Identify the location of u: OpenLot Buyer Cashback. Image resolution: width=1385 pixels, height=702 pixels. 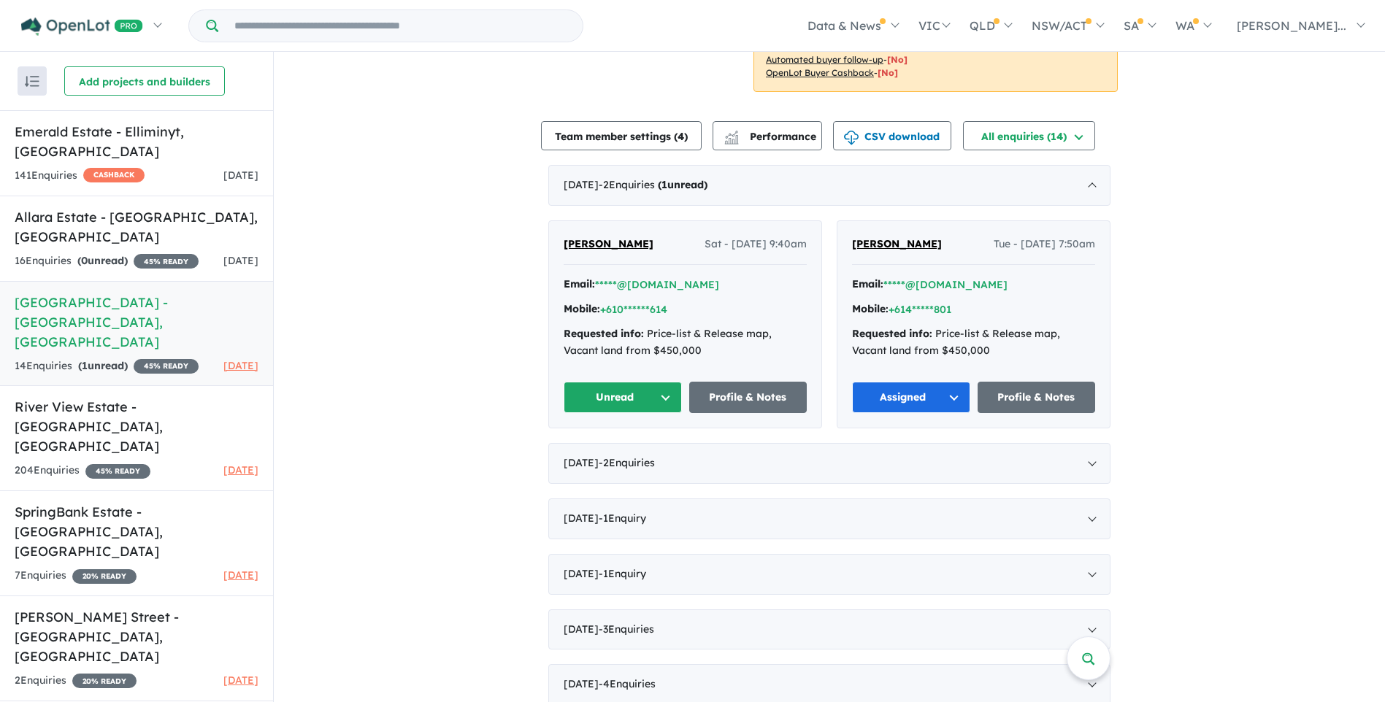
(820, 72).